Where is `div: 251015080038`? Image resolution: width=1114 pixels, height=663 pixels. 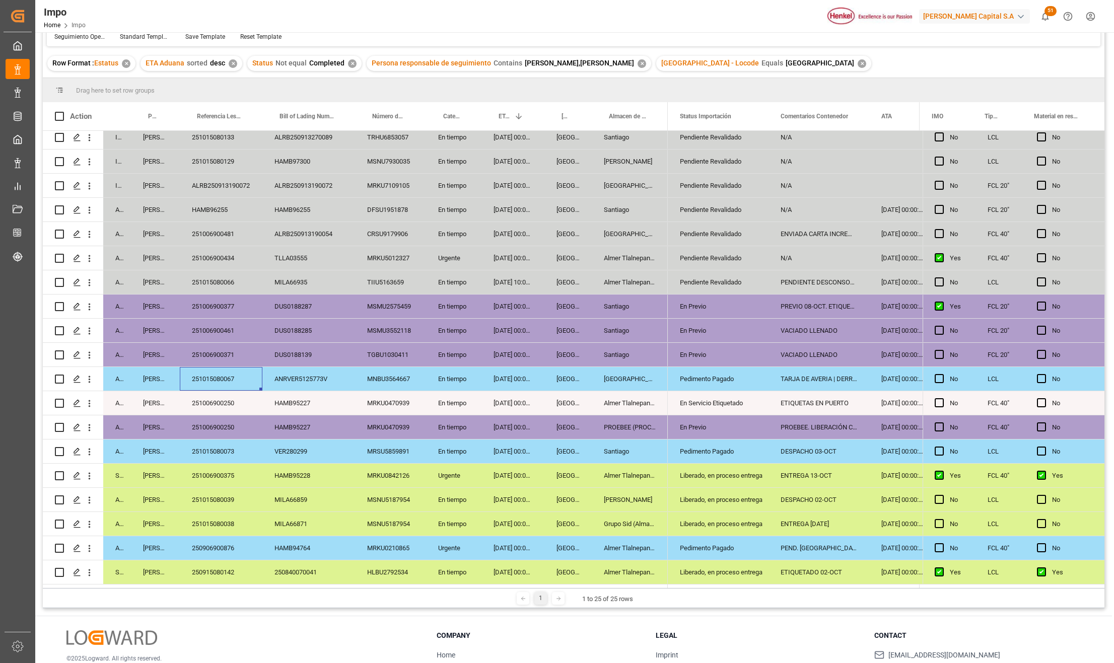 div: 251015080038 is located at coordinates (221, 524).